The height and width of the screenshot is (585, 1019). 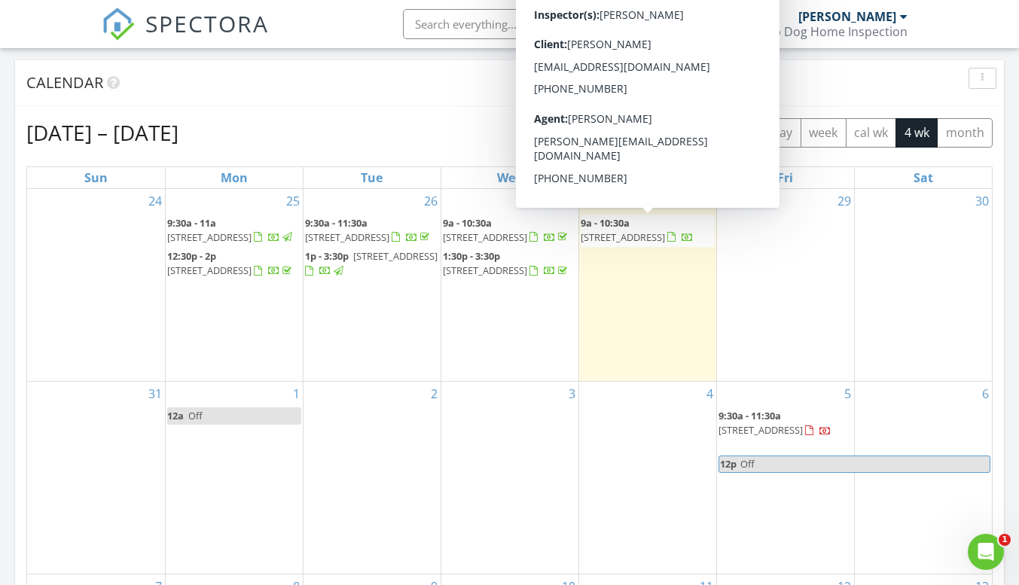 What do you see at coordinates (327, 256) in the screenshot?
I see `span: 1p - 3:30p` at bounding box center [327, 256].